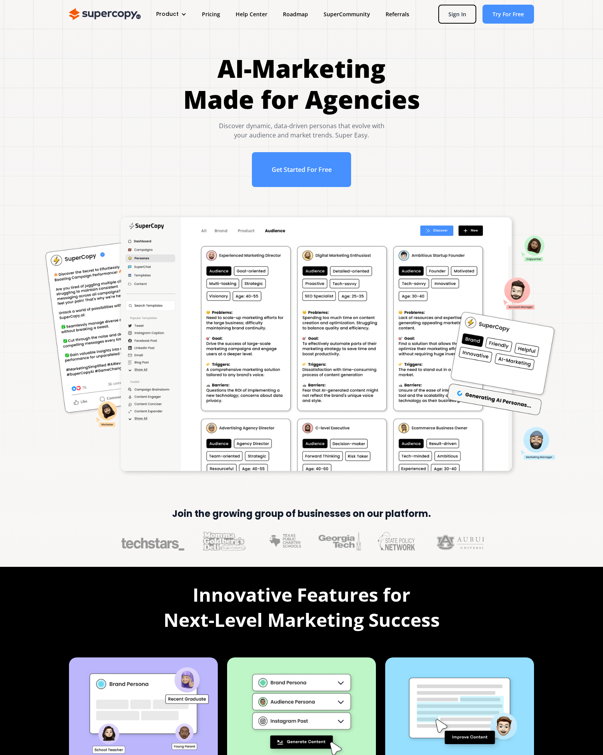 The image size is (603, 755). Describe the element at coordinates (301, 514) in the screenshot. I see `div: Join the growing group of businesses on our platform.` at that location.